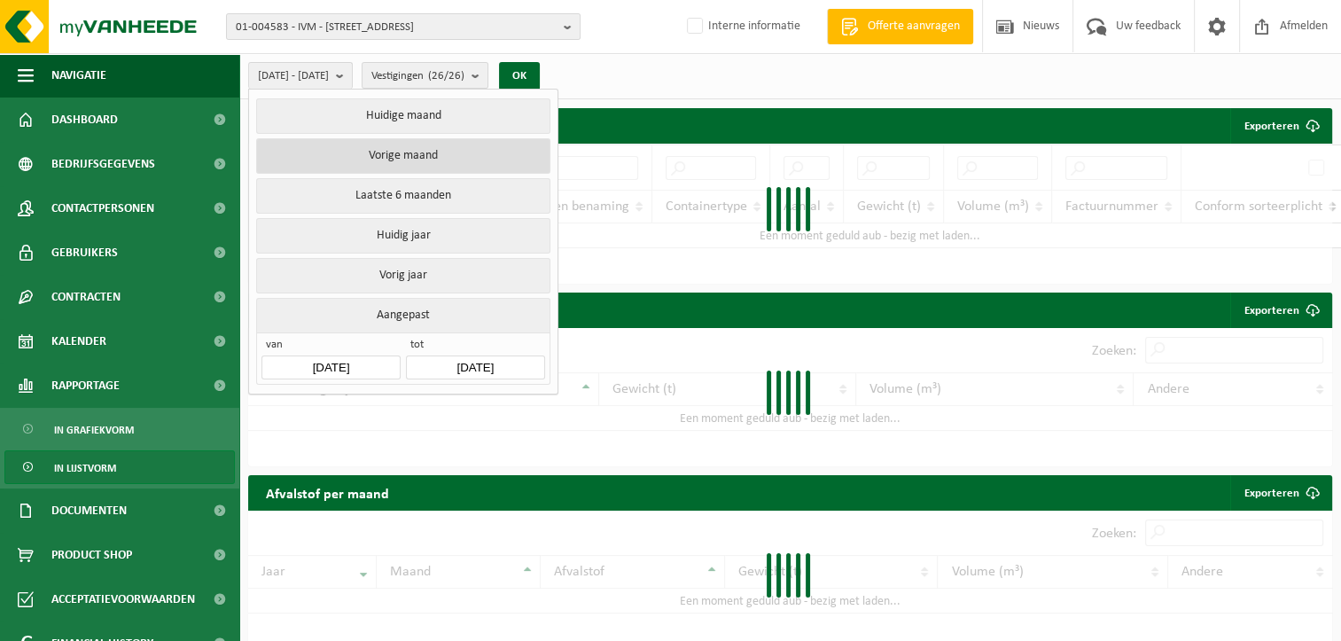  Describe the element at coordinates (914, 27) in the screenshot. I see `span: Offerte aanvragen` at that location.